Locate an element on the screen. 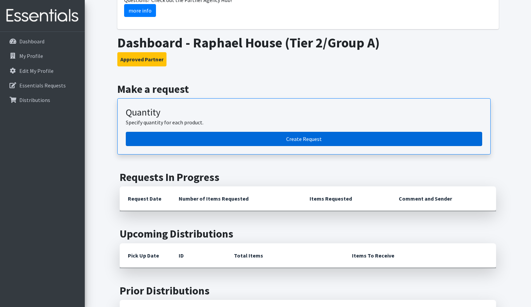 This screenshot has width=531, height=307. p: Essentials Requests is located at coordinates (42, 85).